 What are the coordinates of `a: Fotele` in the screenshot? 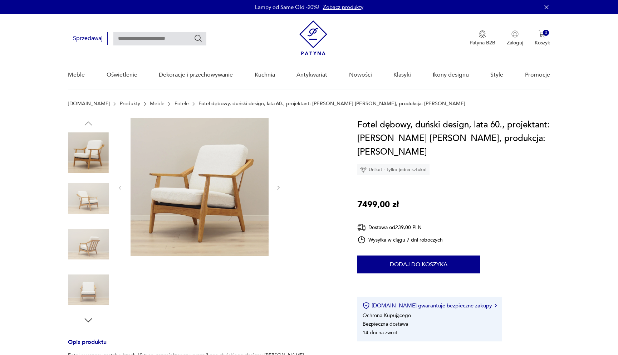 It's located at (182, 104).